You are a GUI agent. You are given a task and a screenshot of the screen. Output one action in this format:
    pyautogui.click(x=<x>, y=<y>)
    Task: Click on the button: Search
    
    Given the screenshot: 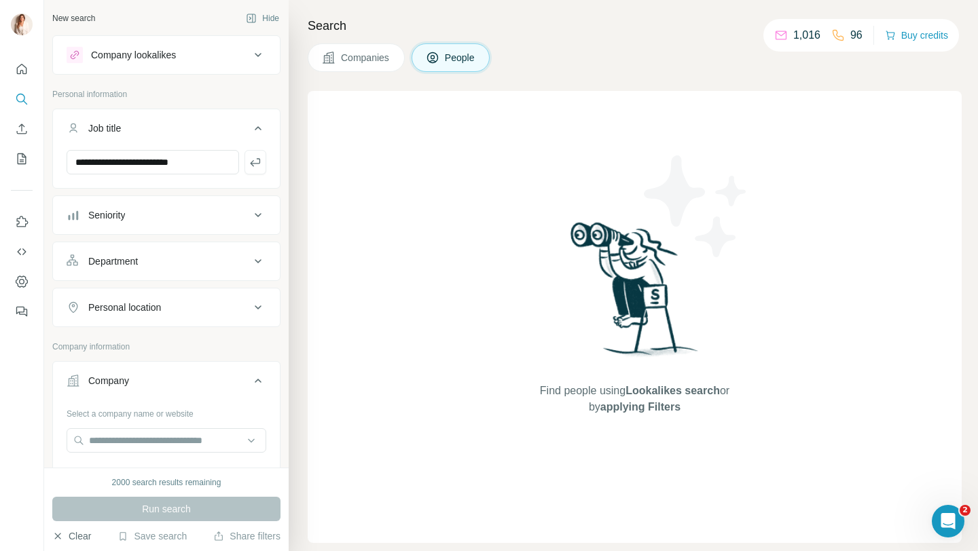 What is the action you would take?
    pyautogui.click(x=22, y=99)
    